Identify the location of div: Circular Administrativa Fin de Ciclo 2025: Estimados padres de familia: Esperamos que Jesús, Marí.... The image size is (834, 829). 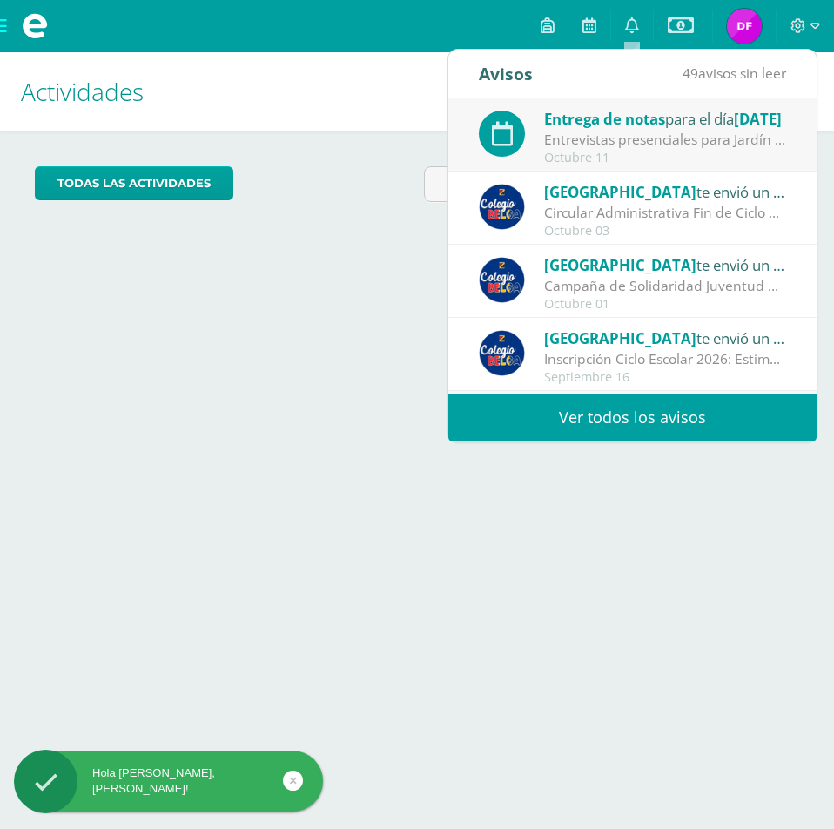
(665, 212).